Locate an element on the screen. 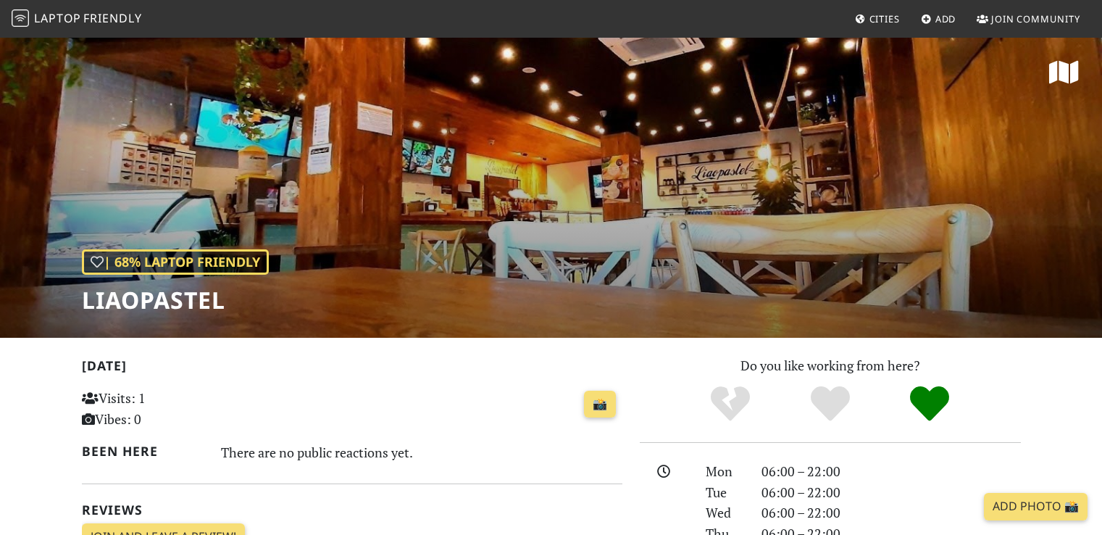 The height and width of the screenshot is (535, 1102). a: Cities is located at coordinates (877, 19).